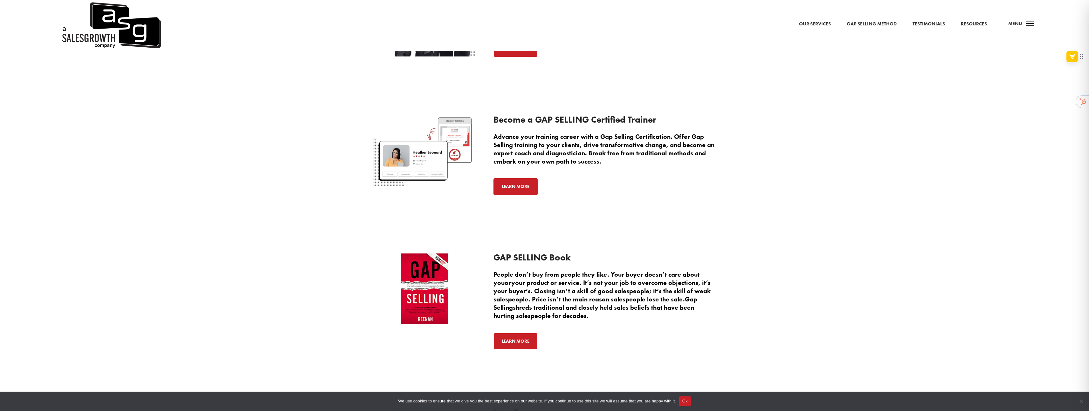  I want to click on span: Gap Selling, so click(595, 304).